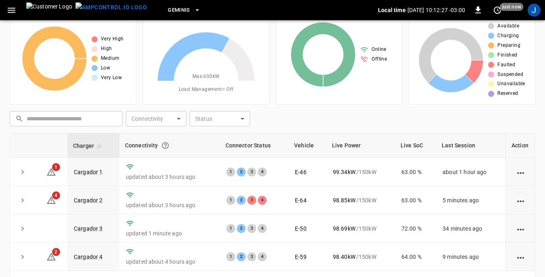 This screenshot has height=277, width=545. Describe the element at coordinates (507, 55) in the screenshot. I see `span: Finished` at that location.